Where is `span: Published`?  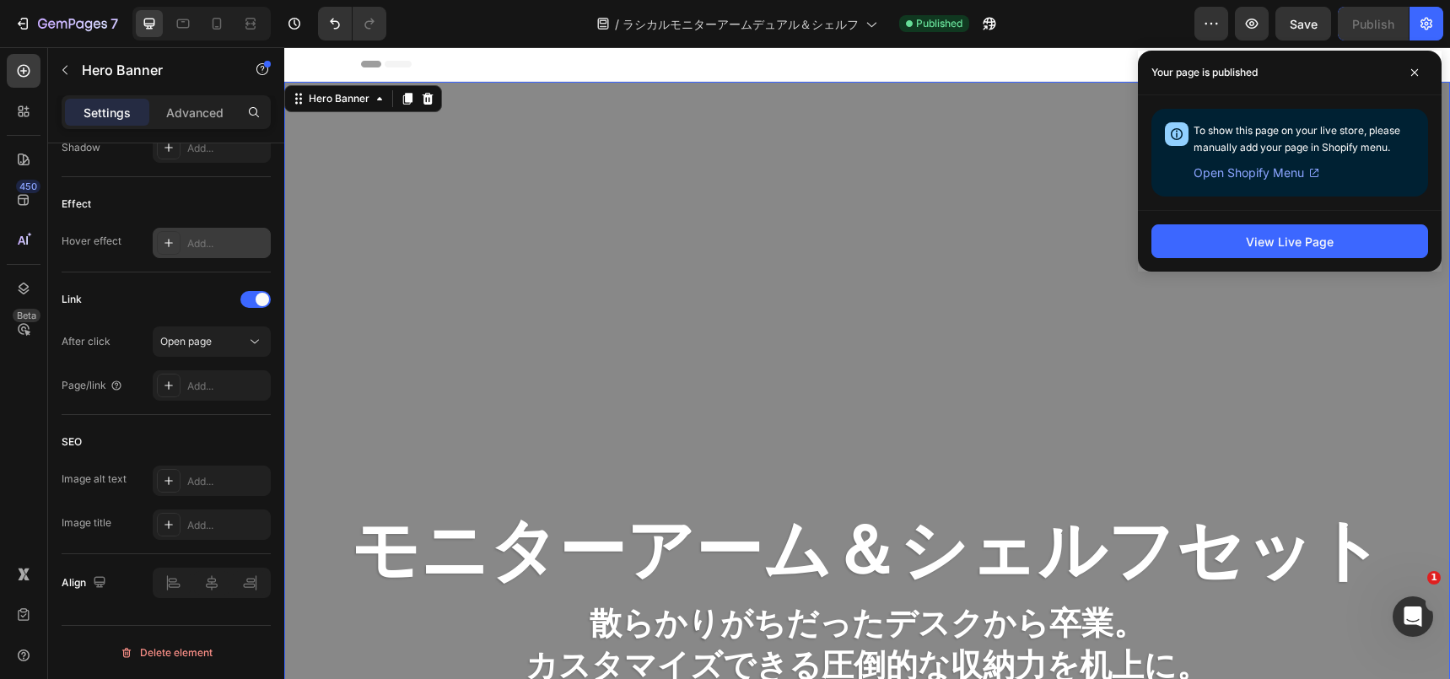
span: Published is located at coordinates (939, 24).